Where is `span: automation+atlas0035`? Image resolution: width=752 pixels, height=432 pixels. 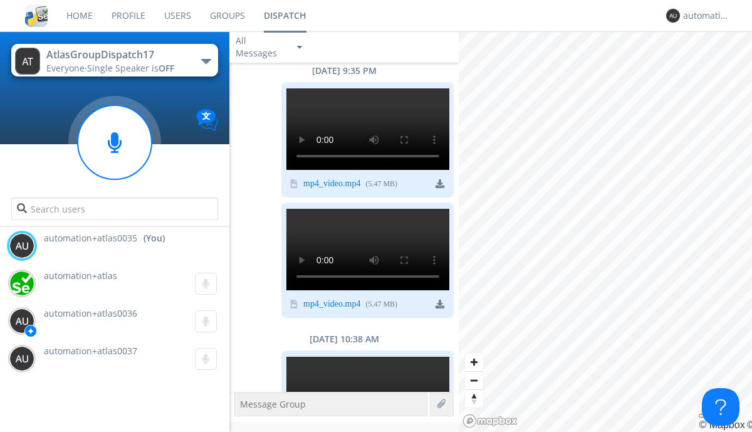 span: automation+atlas0035 is located at coordinates (90, 238).